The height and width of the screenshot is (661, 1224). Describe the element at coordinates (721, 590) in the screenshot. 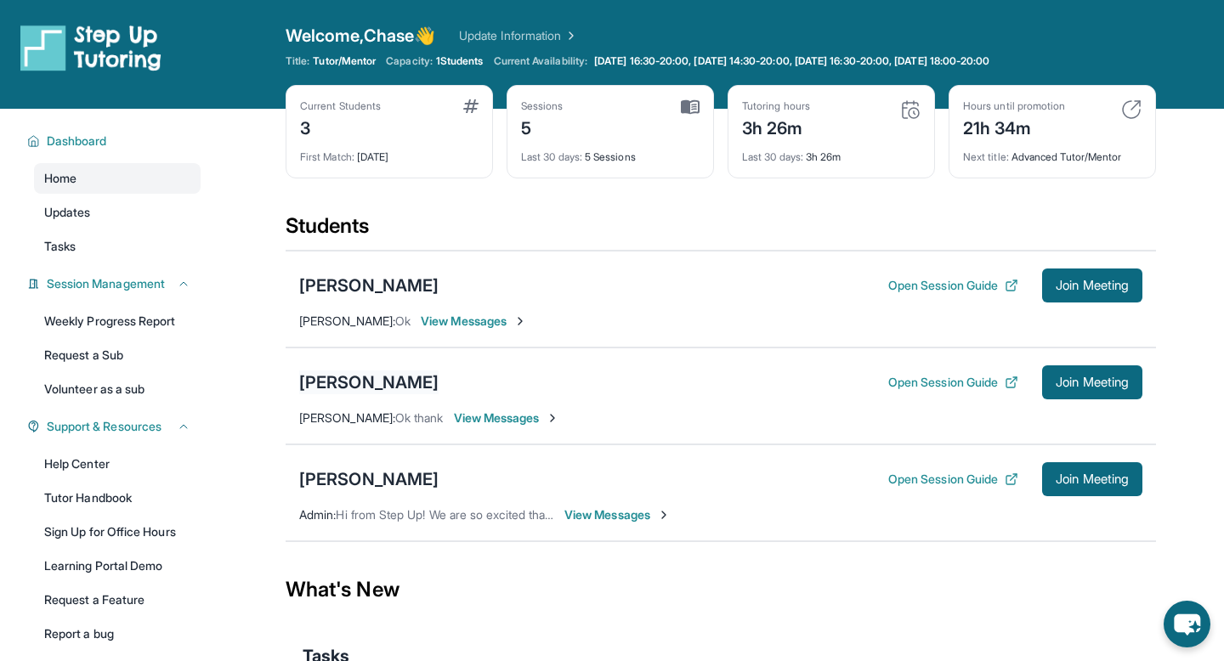

I see `div: What's New` at that location.